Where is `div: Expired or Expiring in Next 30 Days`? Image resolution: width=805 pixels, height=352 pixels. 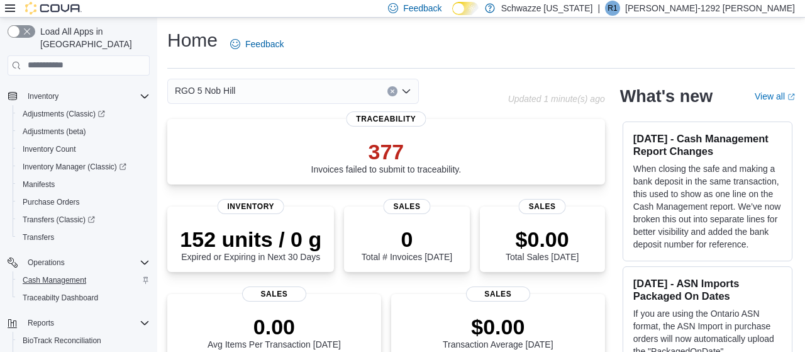
div: Expired or Expiring in Next 30 Days is located at coordinates (250, 244).